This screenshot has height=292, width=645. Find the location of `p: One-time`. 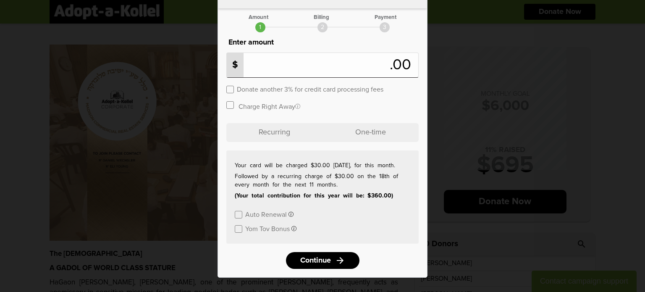

p: One-time is located at coordinates (370, 132).